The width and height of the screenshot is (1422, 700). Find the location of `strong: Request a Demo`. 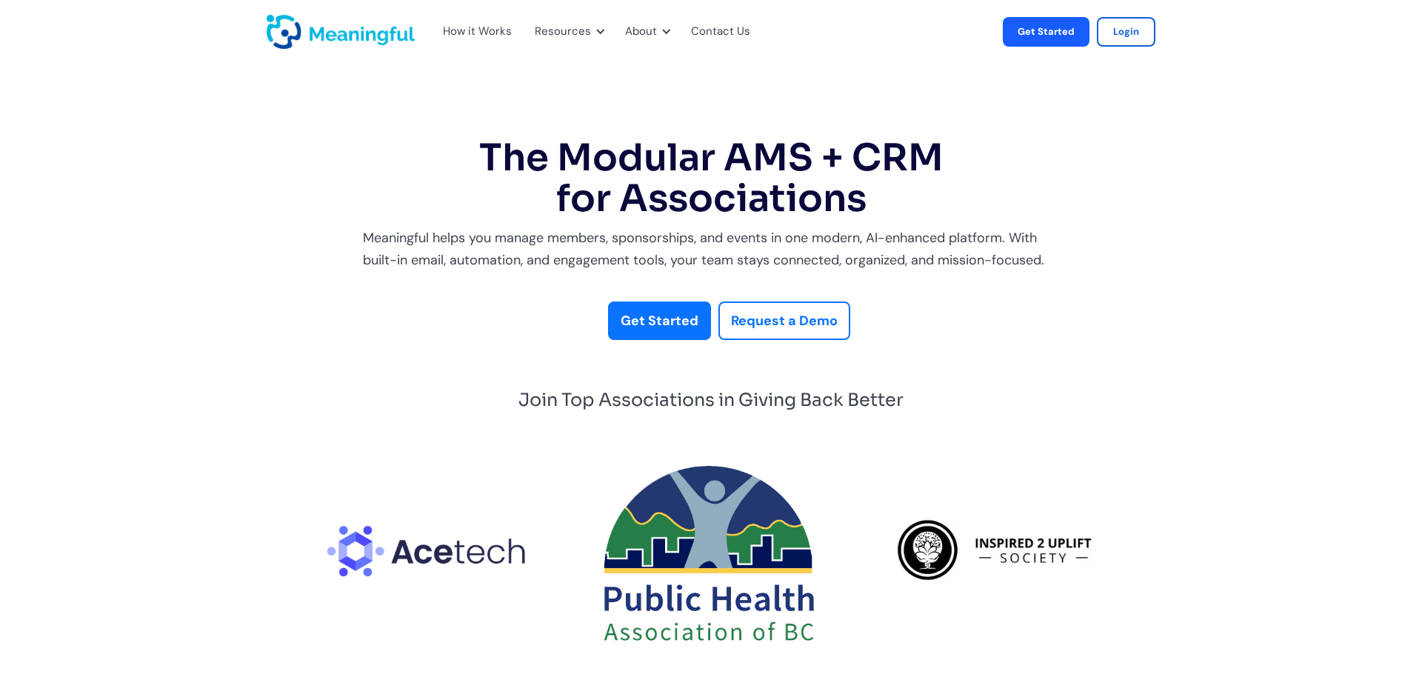

strong: Request a Demo is located at coordinates (784, 321).